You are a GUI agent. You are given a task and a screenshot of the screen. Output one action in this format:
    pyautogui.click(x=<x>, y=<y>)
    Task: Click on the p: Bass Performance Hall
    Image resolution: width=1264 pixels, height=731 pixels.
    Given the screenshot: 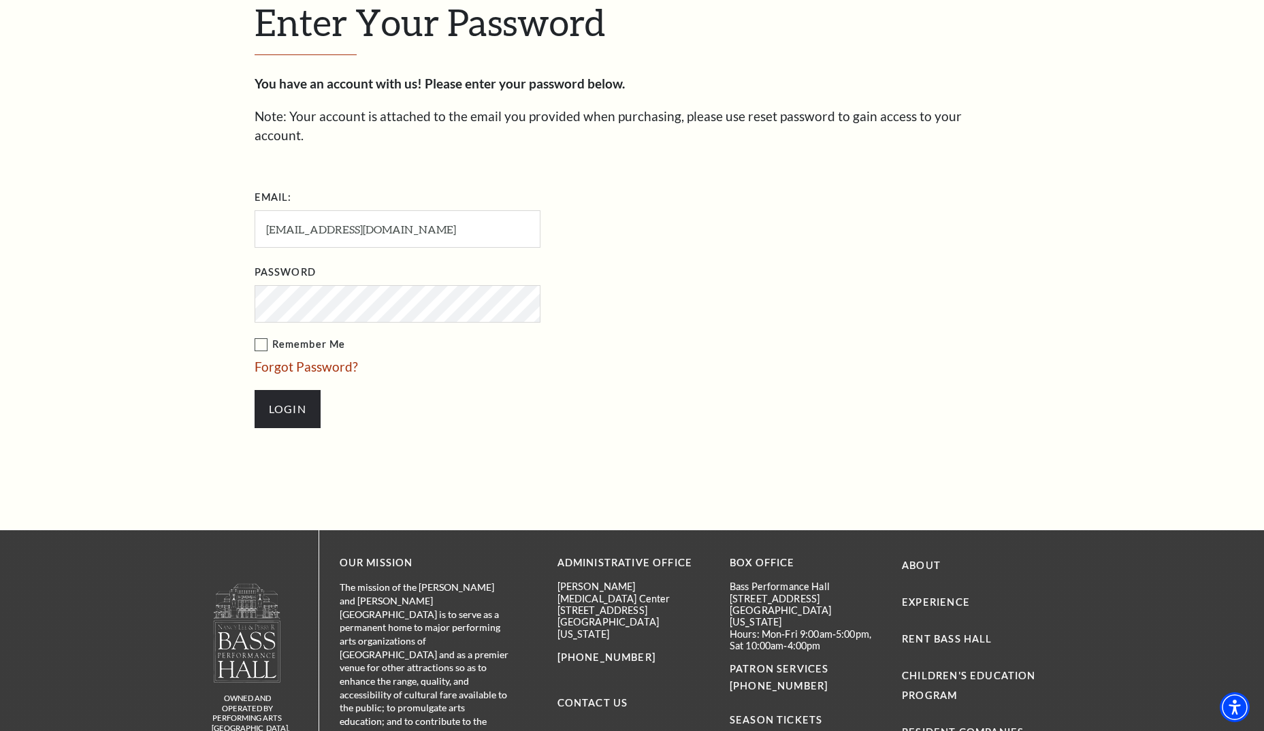 What is the action you would take?
    pyautogui.click(x=805, y=586)
    